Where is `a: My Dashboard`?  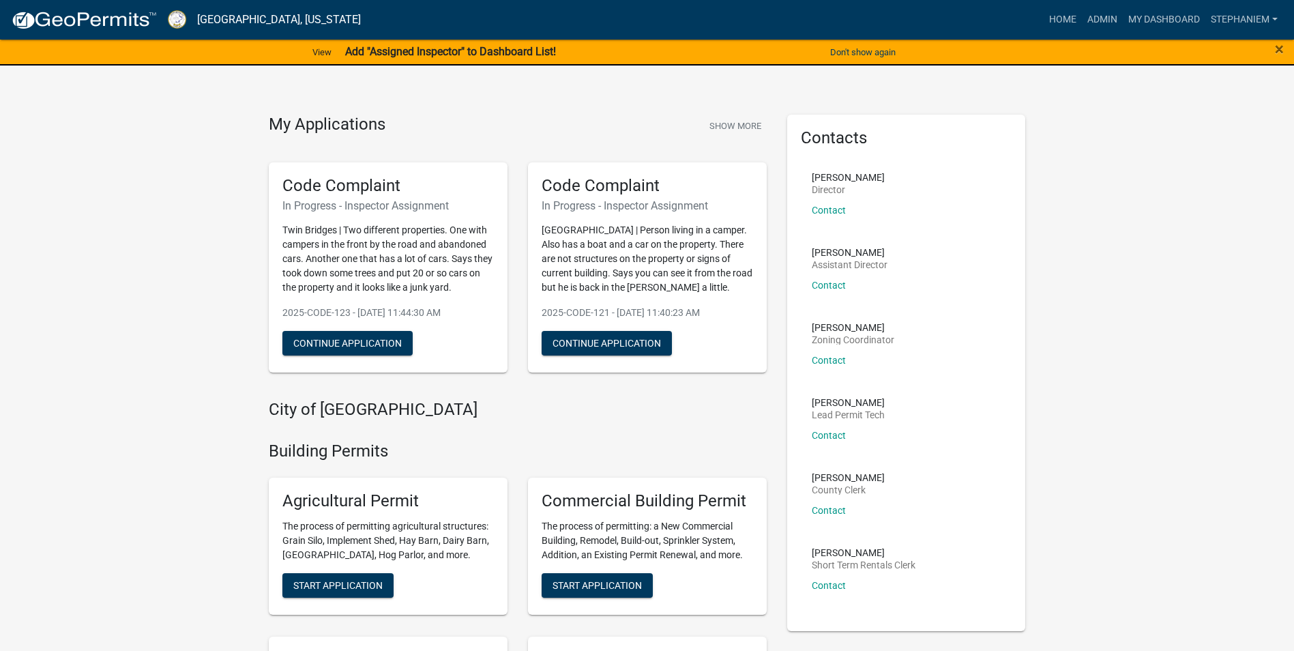
a: My Dashboard is located at coordinates (1164, 20).